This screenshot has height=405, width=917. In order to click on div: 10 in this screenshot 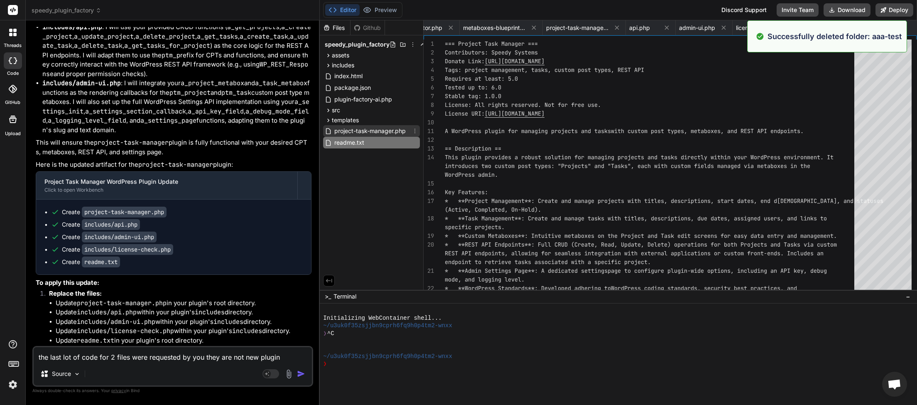, I will do `click(429, 122)`.